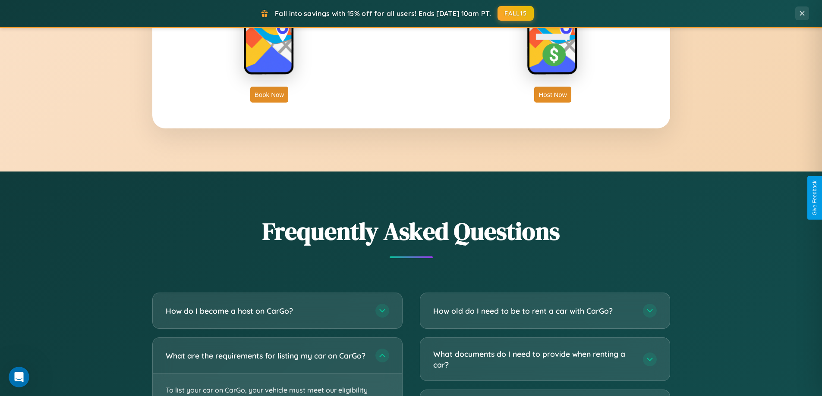  I want to click on h3: How old do I need to be to rent a car with CarGo?, so click(534, 311).